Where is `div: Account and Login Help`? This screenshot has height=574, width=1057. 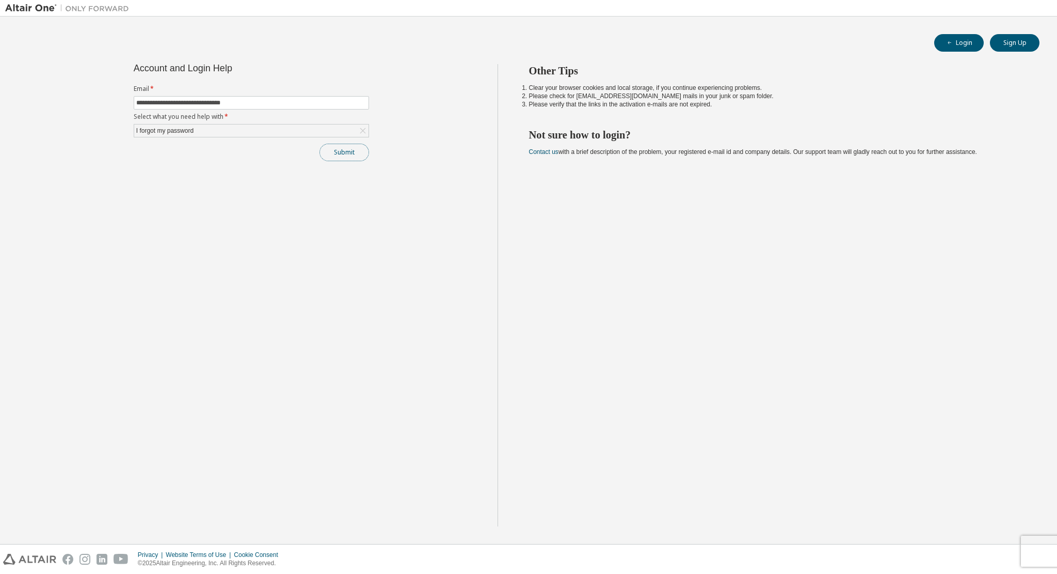
div: Account and Login Help is located at coordinates (228, 68).